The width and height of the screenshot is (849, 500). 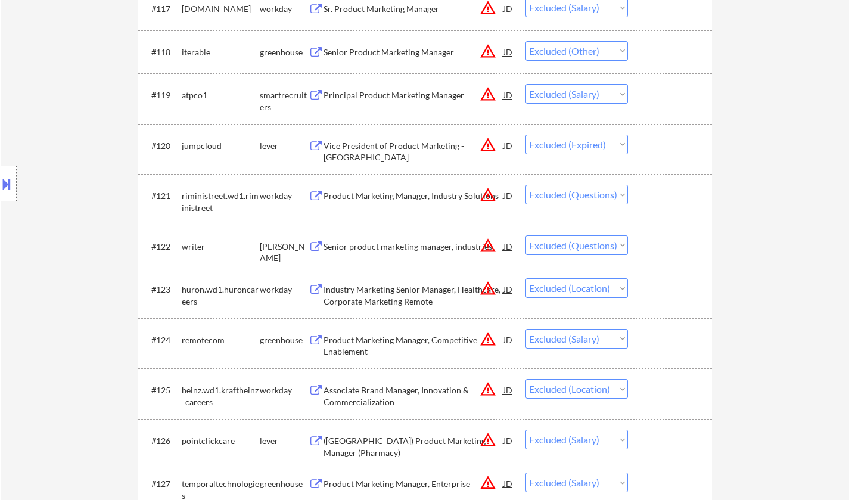 What do you see at coordinates (413, 52) in the screenshot?
I see `div: Senior Product Marketing Manager` at bounding box center [413, 52].